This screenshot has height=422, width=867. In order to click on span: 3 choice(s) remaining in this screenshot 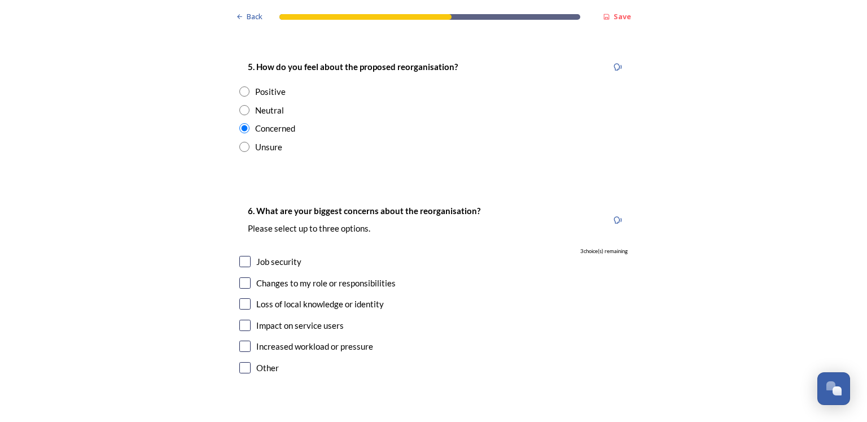, I will do `click(604, 251)`.